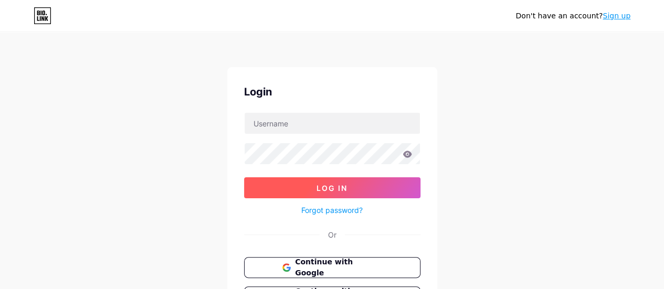 The width and height of the screenshot is (664, 289). Describe the element at coordinates (332, 268) in the screenshot. I see `a: Continue with Google` at that location.